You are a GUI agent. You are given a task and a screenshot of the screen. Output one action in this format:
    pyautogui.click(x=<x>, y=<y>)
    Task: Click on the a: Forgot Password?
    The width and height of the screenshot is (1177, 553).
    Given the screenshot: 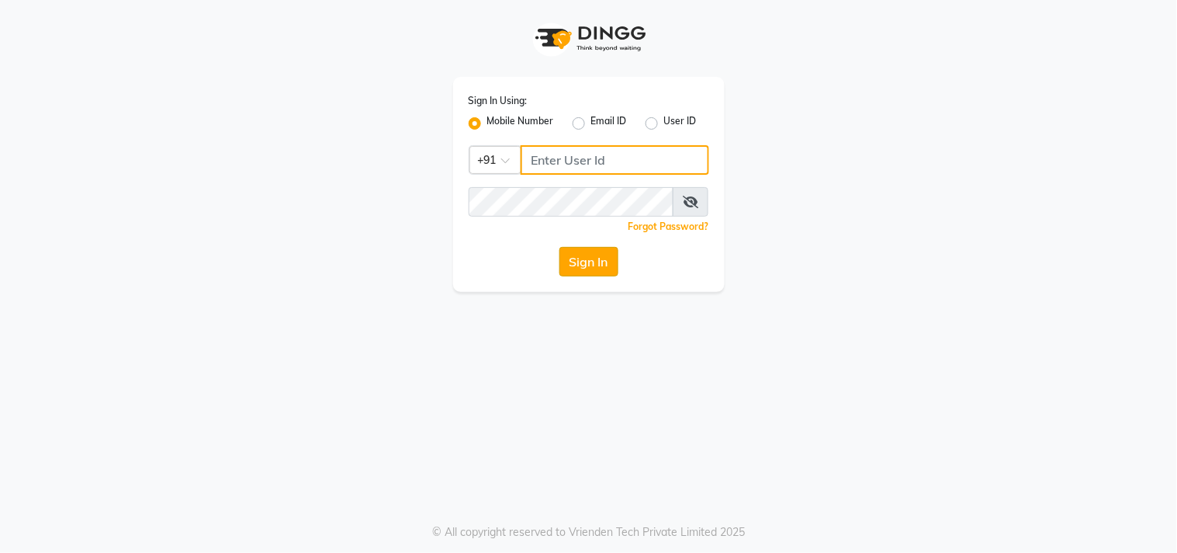 What is the action you would take?
    pyautogui.click(x=669, y=226)
    